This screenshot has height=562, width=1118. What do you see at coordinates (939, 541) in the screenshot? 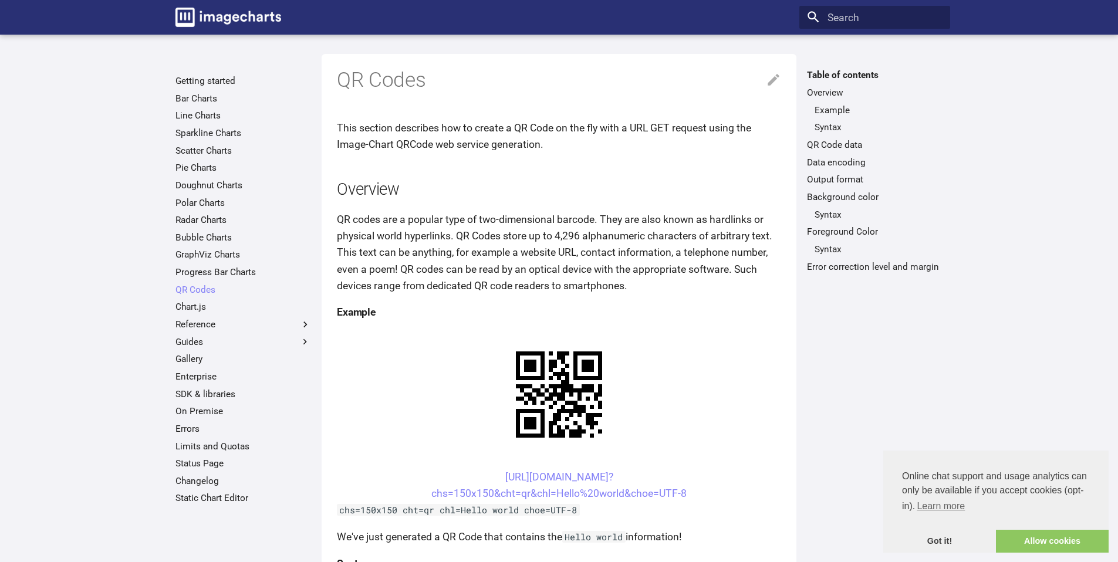
I see `a: dismiss cookie message` at bounding box center [939, 541].